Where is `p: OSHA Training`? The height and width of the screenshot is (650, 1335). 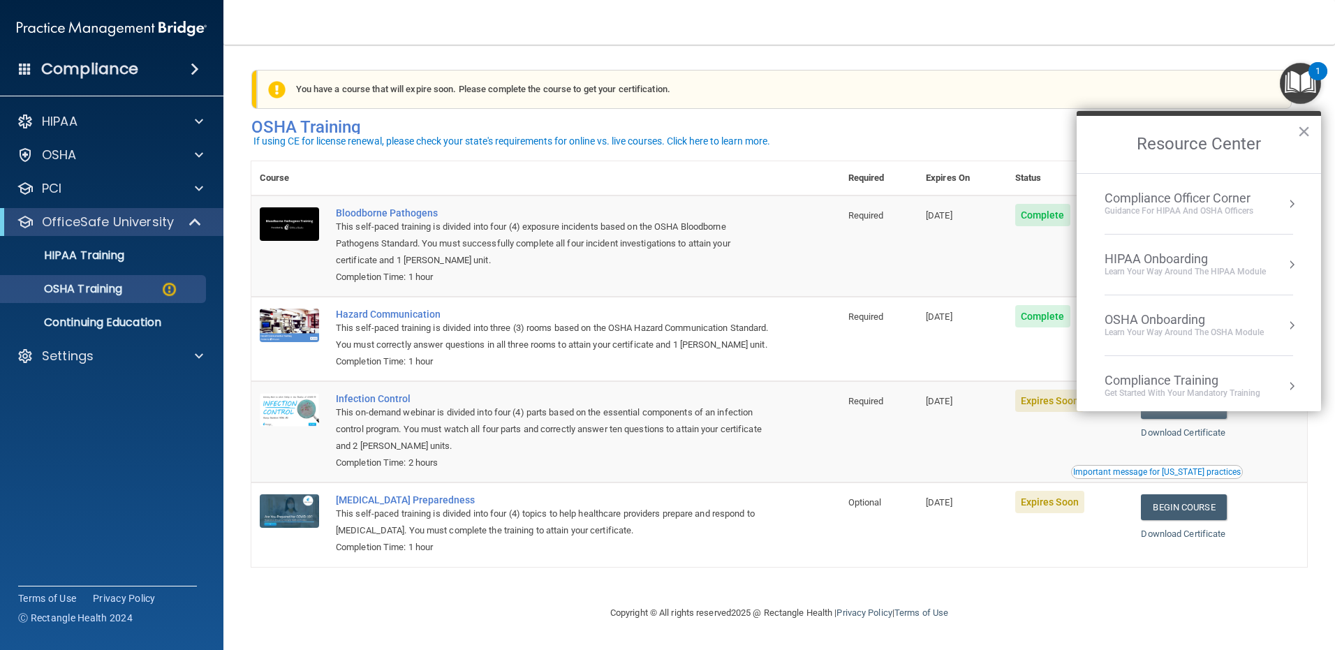
p: OSHA Training is located at coordinates (66, 289).